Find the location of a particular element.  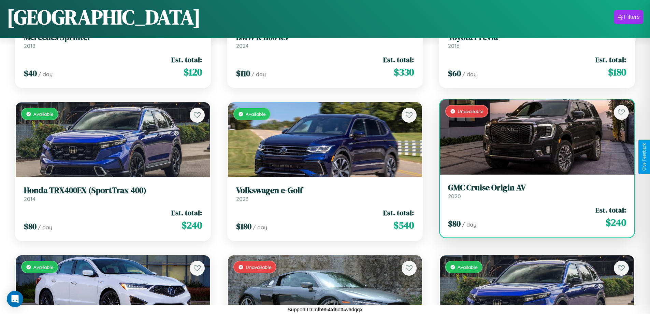

div: Open Intercom Messenger is located at coordinates (15, 299).